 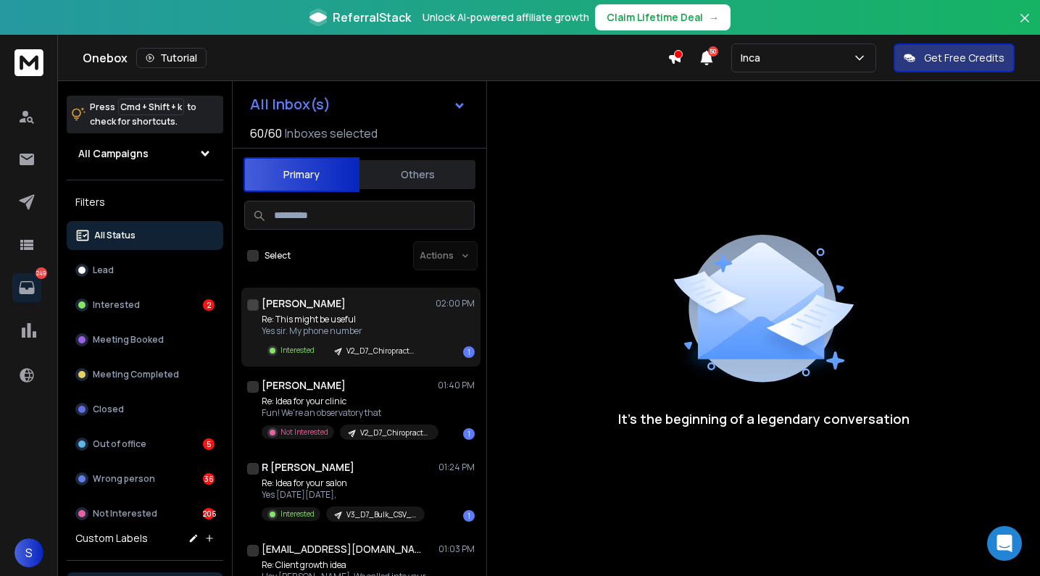 I want to click on p: 249, so click(x=41, y=273).